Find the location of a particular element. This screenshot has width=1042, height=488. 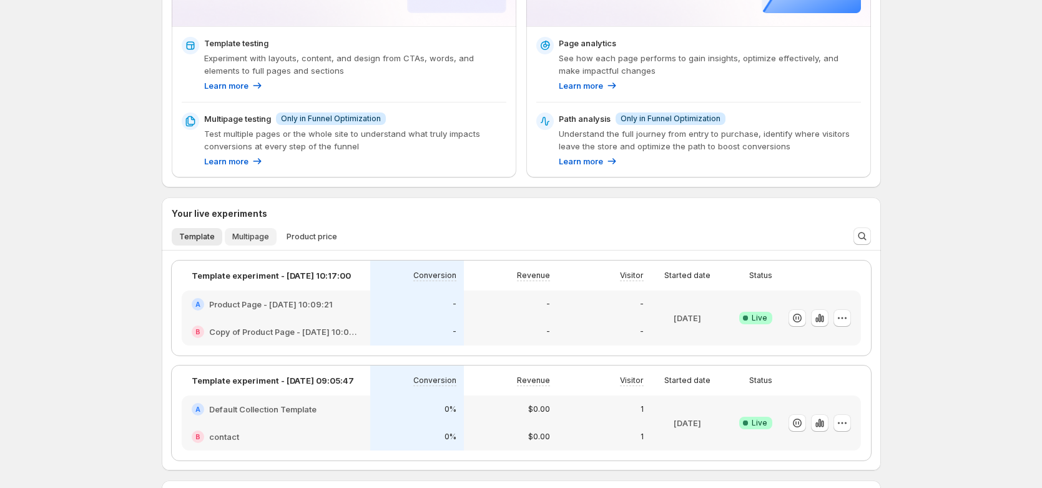

h2: contact is located at coordinates (224, 436).